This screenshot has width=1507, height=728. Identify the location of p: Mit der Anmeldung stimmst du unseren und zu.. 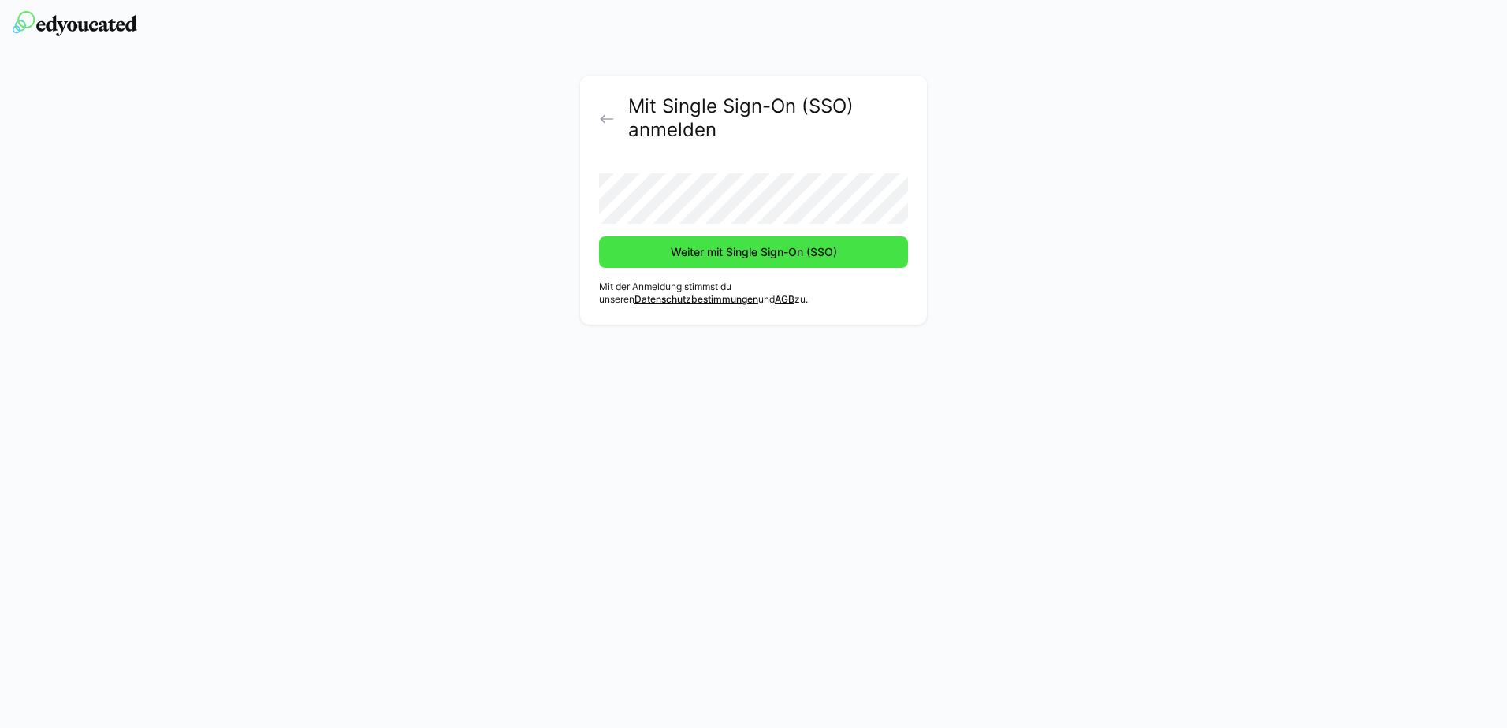
(753, 293).